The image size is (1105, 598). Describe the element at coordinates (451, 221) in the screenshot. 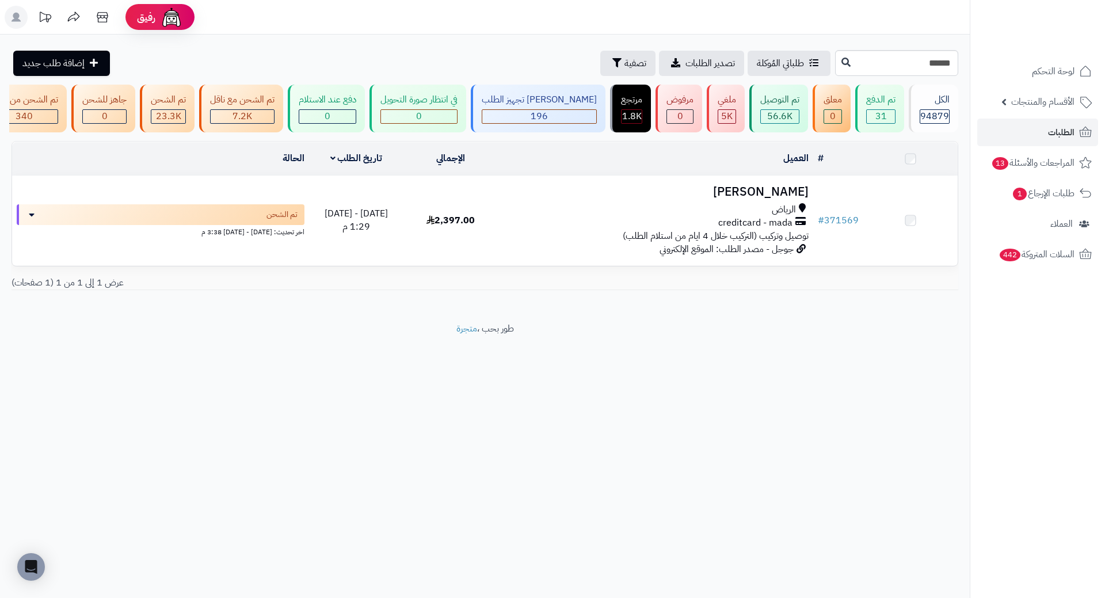

I see `span: 2,397.00` at that location.